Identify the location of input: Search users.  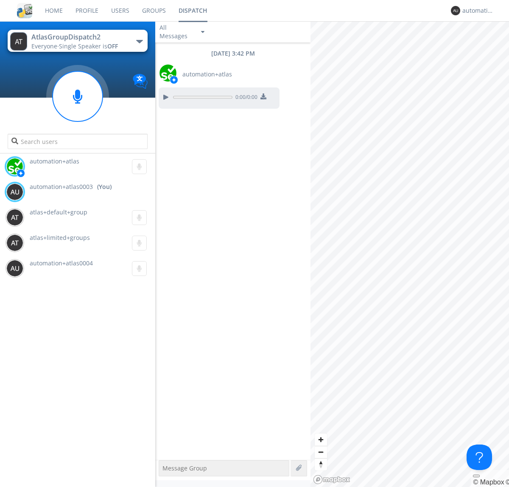
(77, 141).